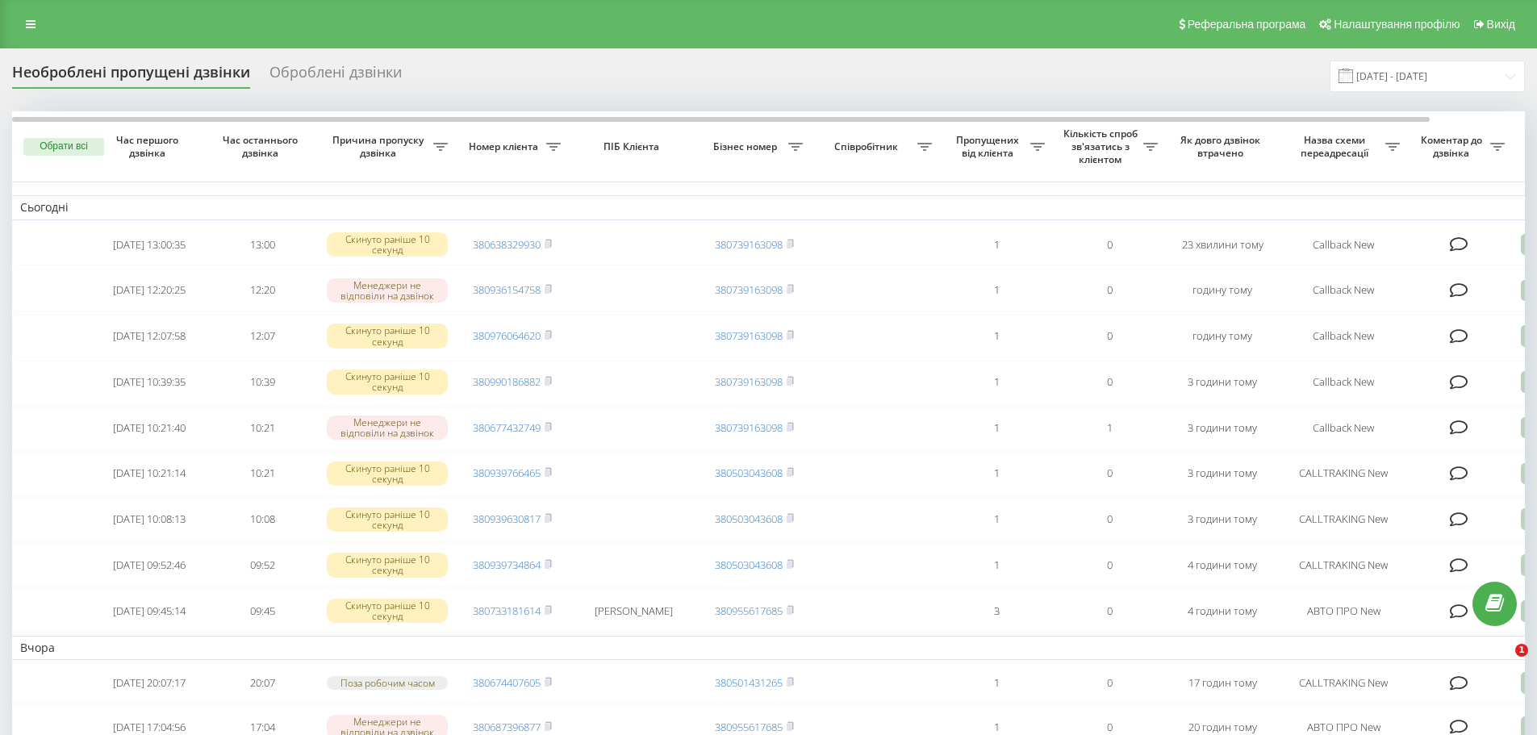 The image size is (1537, 735). Describe the element at coordinates (262, 146) in the screenshot. I see `span: Час останнього дзвінка` at that location.